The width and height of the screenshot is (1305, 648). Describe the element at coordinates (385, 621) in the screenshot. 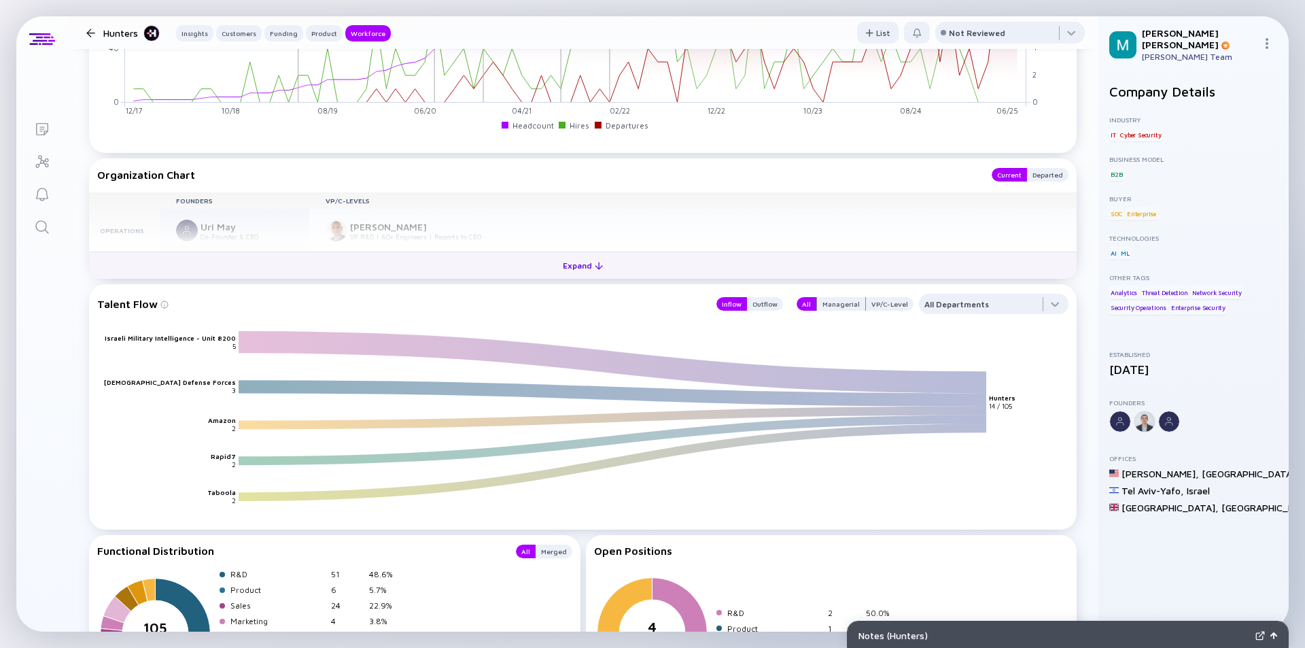

I see `div: 3.8%` at that location.